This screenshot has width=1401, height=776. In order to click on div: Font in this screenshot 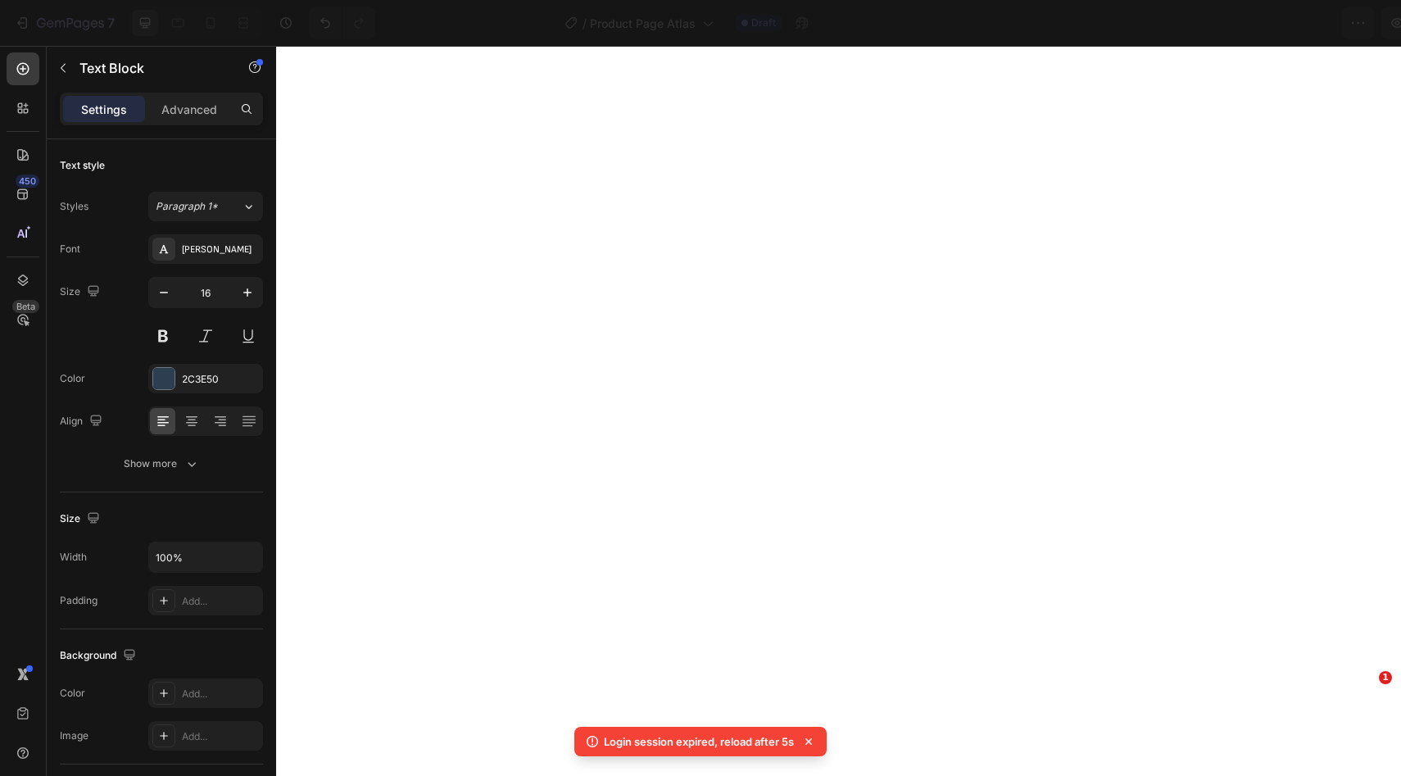, I will do `click(70, 249)`.